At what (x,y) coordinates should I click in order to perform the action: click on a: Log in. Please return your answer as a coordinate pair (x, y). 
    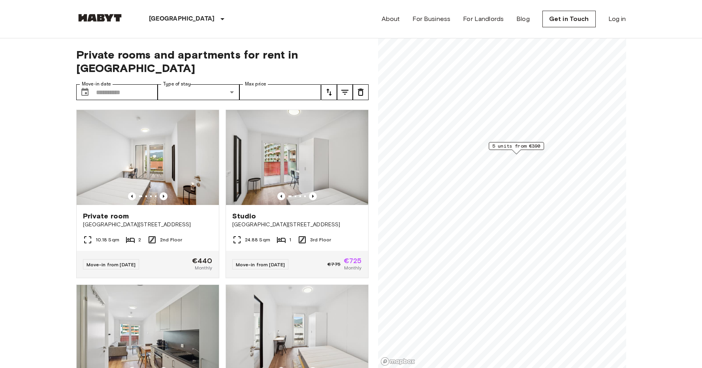
    Looking at the image, I should click on (617, 19).